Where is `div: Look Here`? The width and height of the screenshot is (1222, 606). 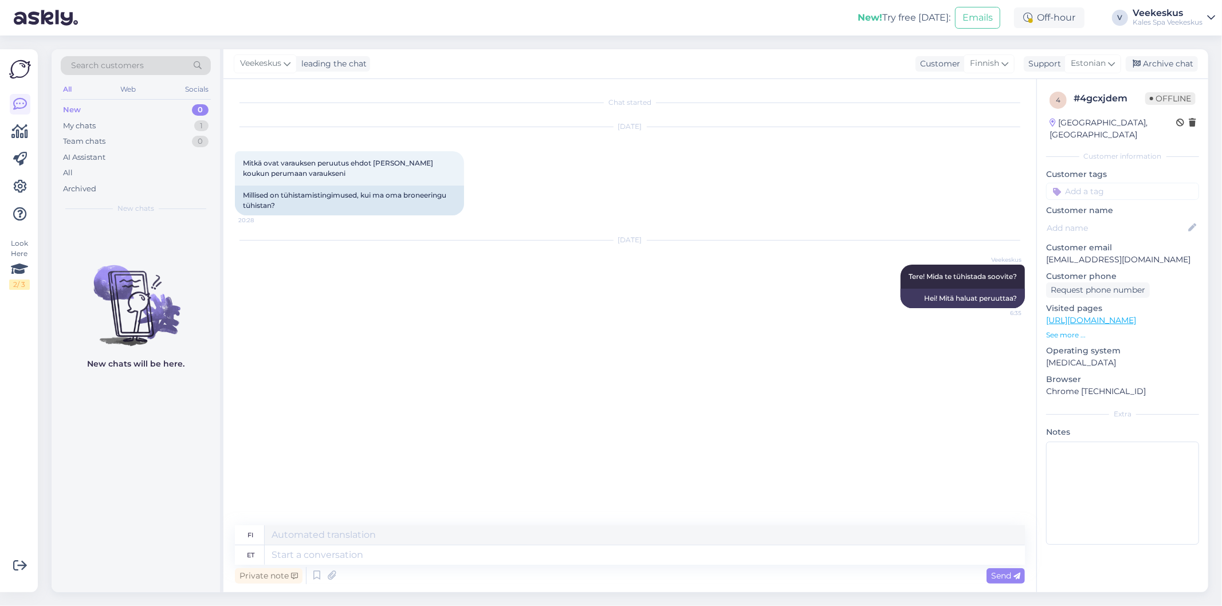
div: Look Here is located at coordinates (19, 264).